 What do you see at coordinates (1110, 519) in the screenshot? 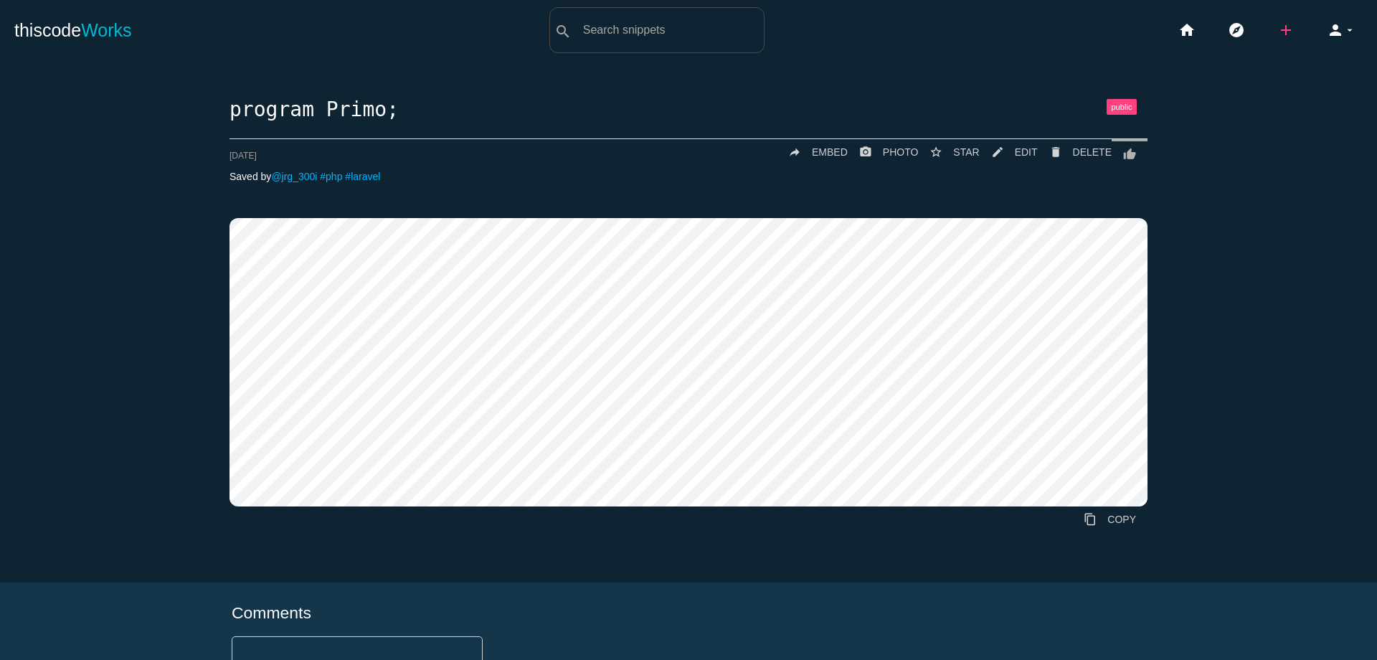
I see `a: Copy to Clipboard` at bounding box center [1110, 519].